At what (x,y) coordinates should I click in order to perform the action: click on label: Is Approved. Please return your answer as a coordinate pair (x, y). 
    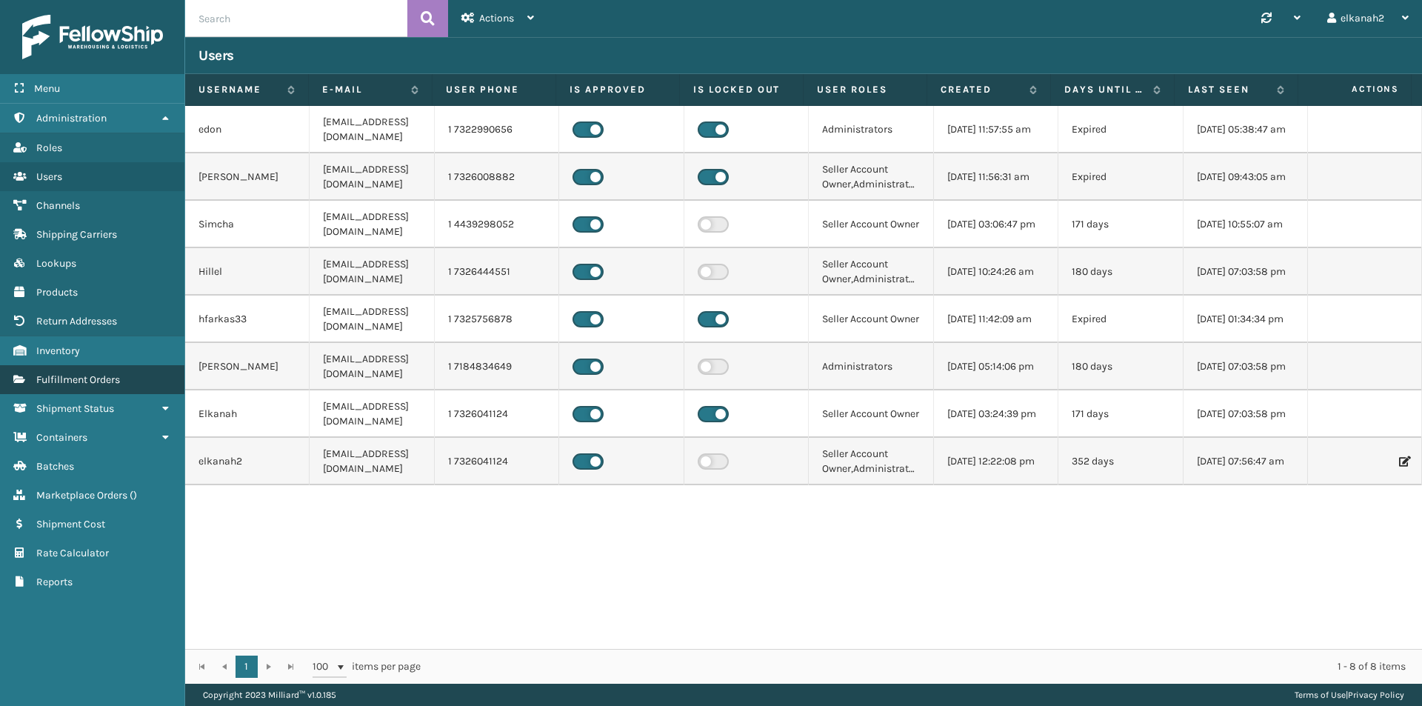
    Looking at the image, I should click on (618, 90).